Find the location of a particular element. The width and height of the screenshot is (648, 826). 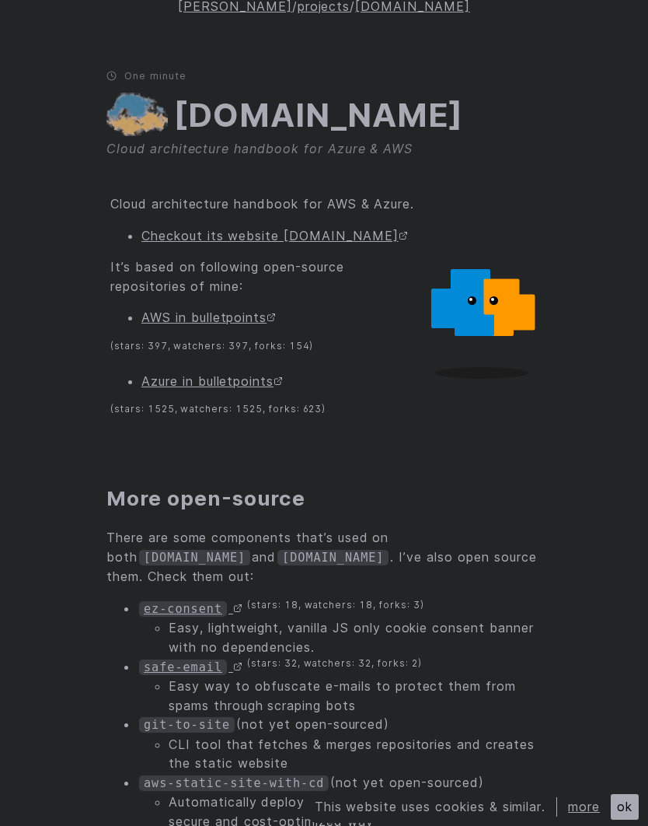

code: aws-static-site-with-cd is located at coordinates (234, 783).